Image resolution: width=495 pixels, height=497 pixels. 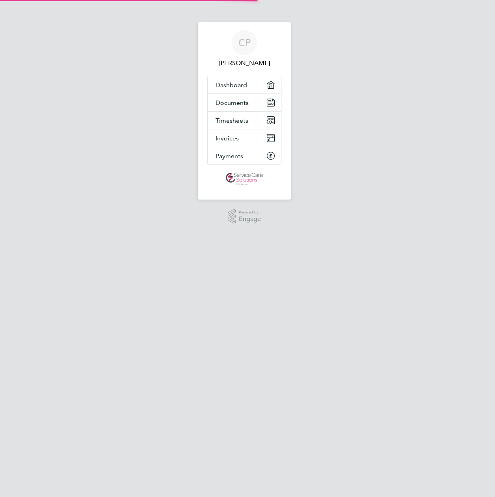 What do you see at coordinates (244, 138) in the screenshot?
I see `a: Invoices` at bounding box center [244, 138].